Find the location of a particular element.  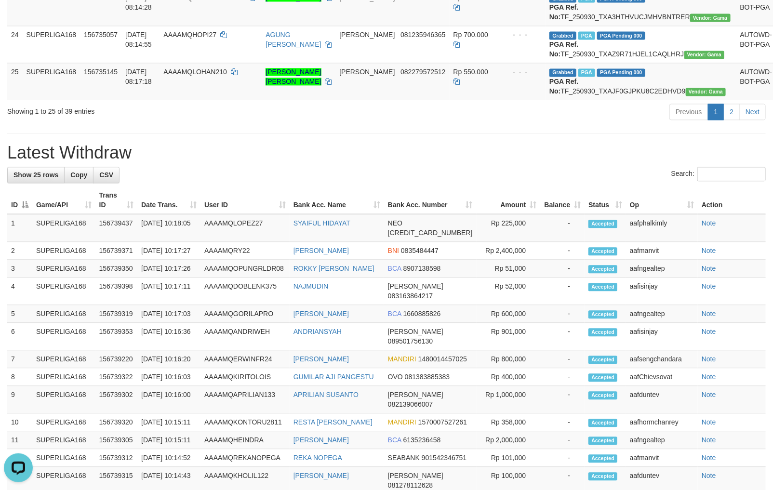

span: OVO is located at coordinates (395, 377).